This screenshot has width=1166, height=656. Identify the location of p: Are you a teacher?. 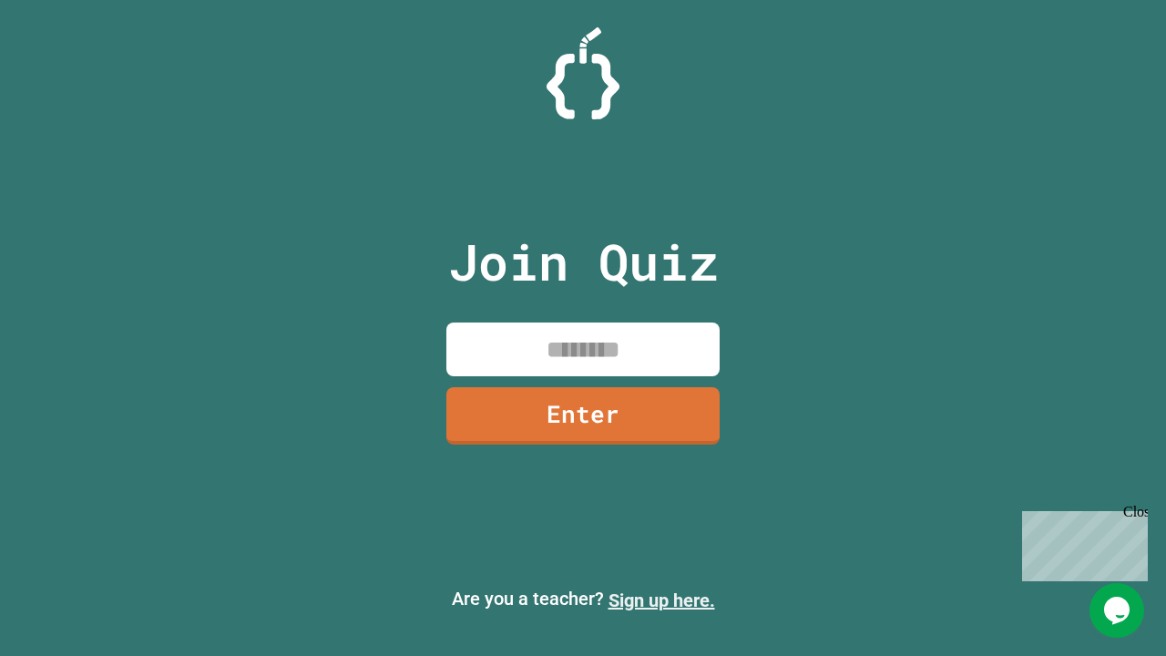
(583, 600).